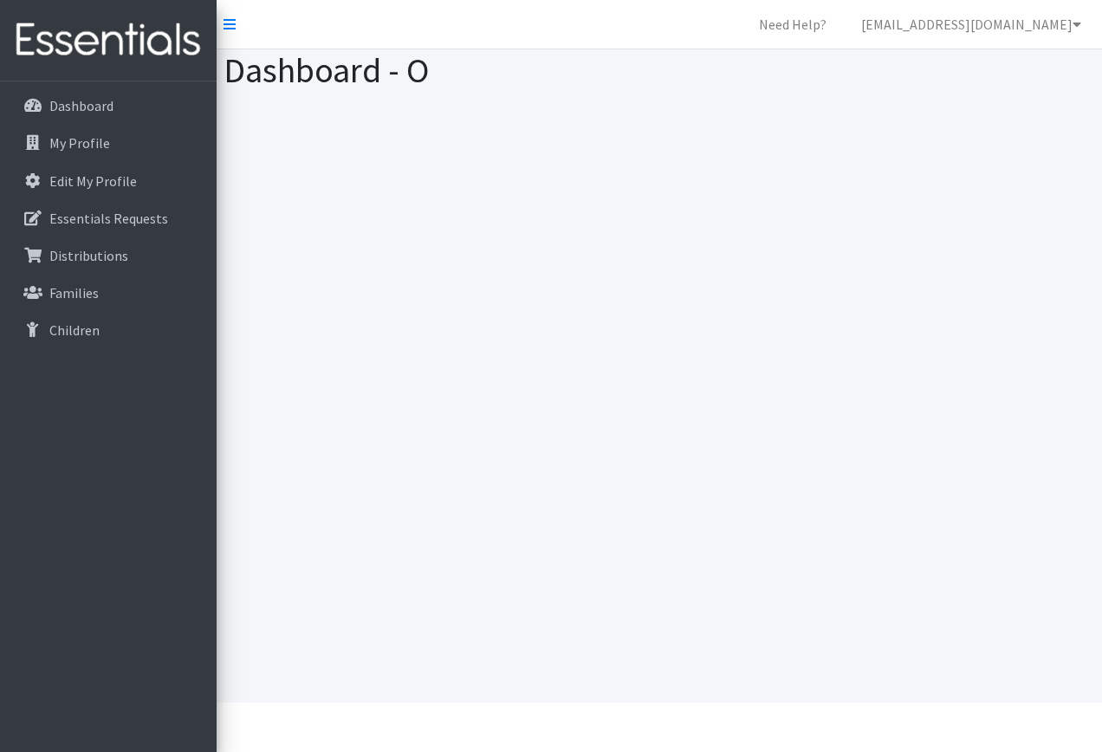  What do you see at coordinates (80, 143) in the screenshot?
I see `p: My Profile` at bounding box center [80, 143].